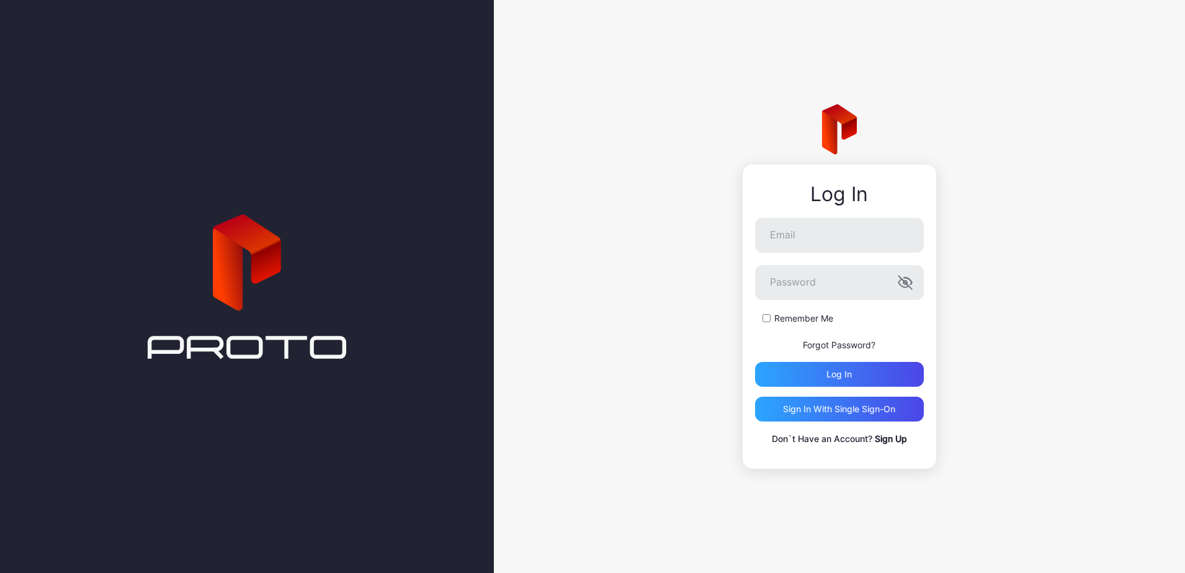  What do you see at coordinates (840, 194) in the screenshot?
I see `div: Log In` at bounding box center [840, 194].